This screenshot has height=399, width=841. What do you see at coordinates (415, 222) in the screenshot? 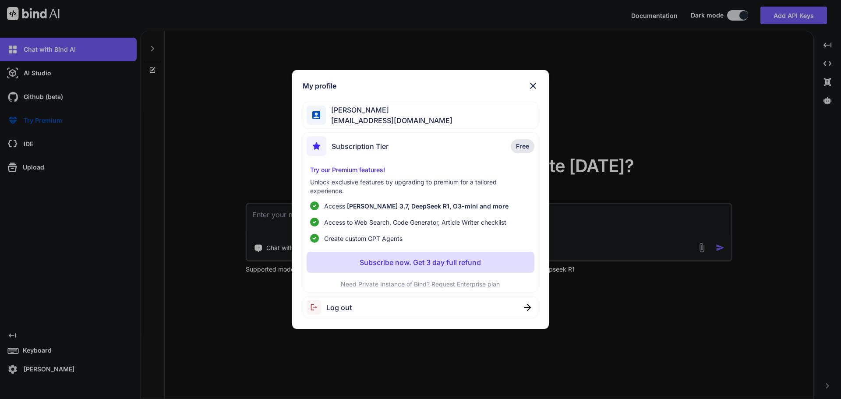
I see `span: Access to Web Search, Code Generator, Article Writer checklist` at bounding box center [415, 222].